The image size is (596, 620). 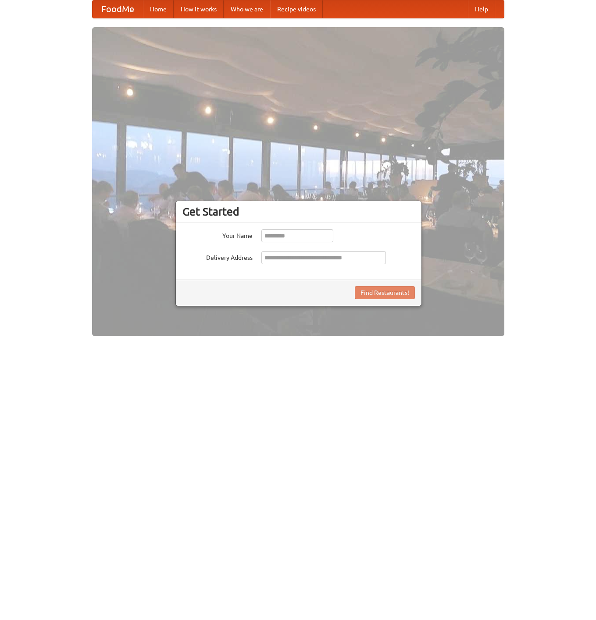 I want to click on a: FoodMe, so click(x=117, y=9).